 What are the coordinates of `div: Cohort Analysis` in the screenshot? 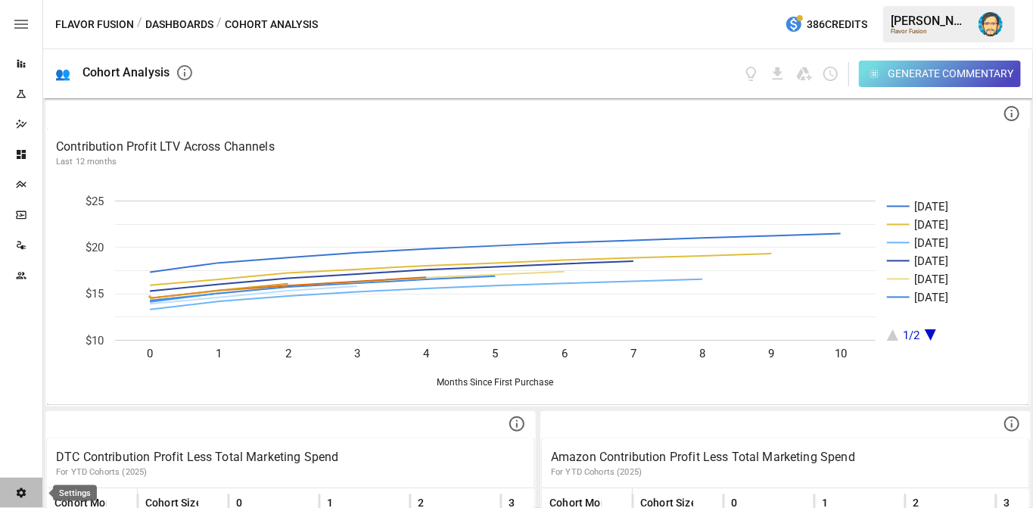 It's located at (126, 72).